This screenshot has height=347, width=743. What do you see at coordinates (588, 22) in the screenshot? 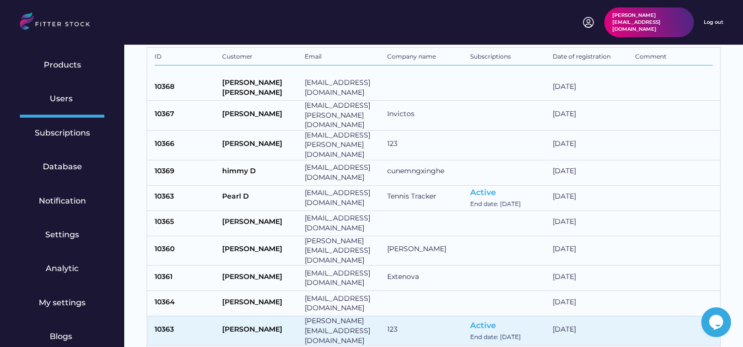
I see `img: profile-circle.svg` at bounding box center [588, 22].